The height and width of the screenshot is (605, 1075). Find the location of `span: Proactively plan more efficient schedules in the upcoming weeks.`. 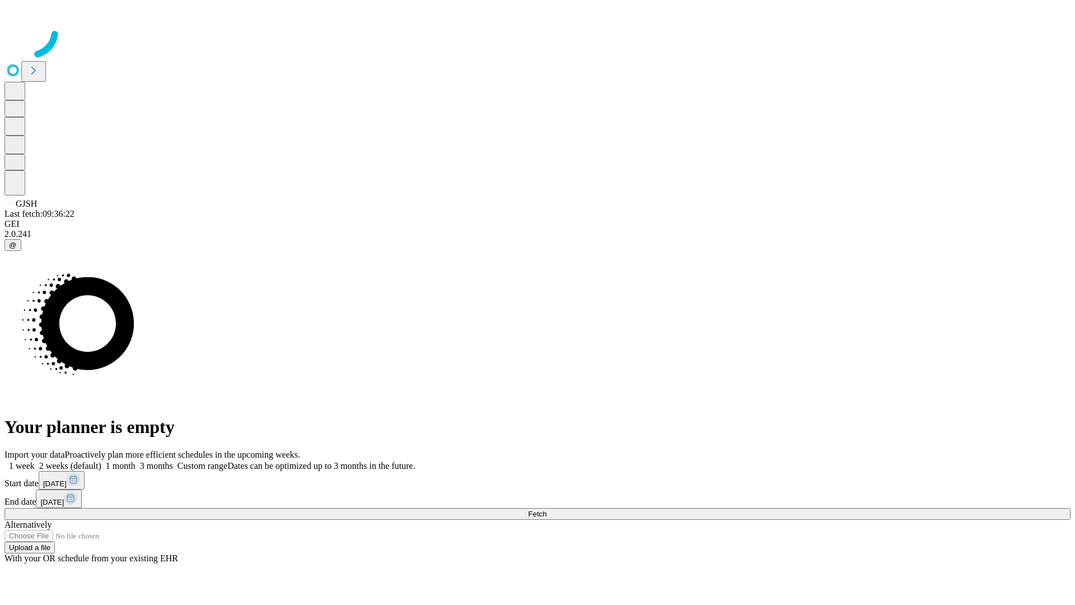

span: Proactively plan more efficient schedules in the upcoming weeks. is located at coordinates (183, 454).